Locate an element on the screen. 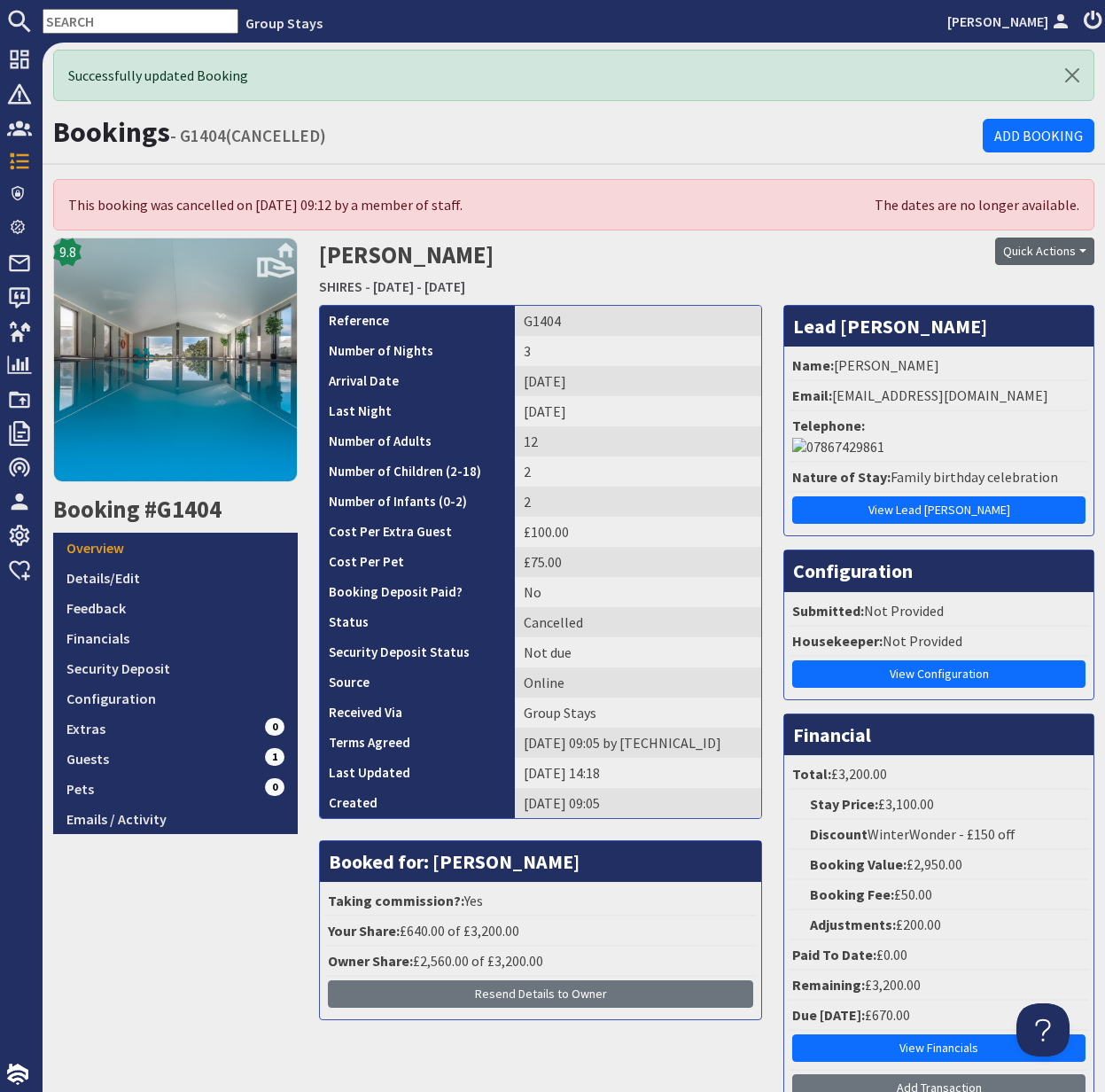 The height and width of the screenshot is (1092, 1105). td: £100.00 is located at coordinates (638, 532).